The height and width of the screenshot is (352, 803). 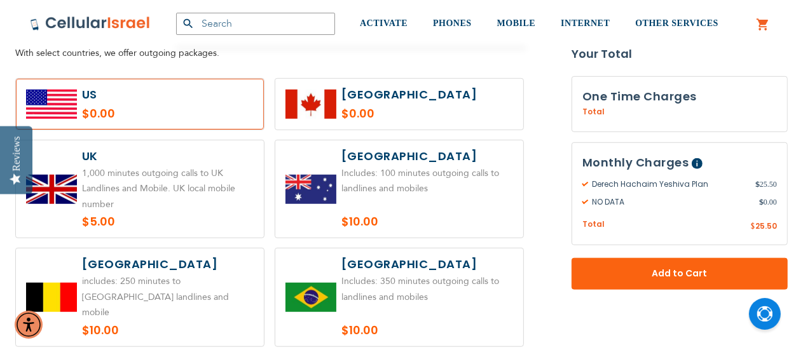 I want to click on span: Monthly Charges, so click(x=635, y=162).